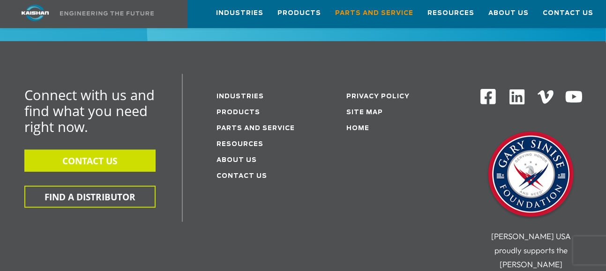 The width and height of the screenshot is (606, 271). Describe the element at coordinates (90, 111) in the screenshot. I see `span: Connect with us and find what you need right now.` at that location.